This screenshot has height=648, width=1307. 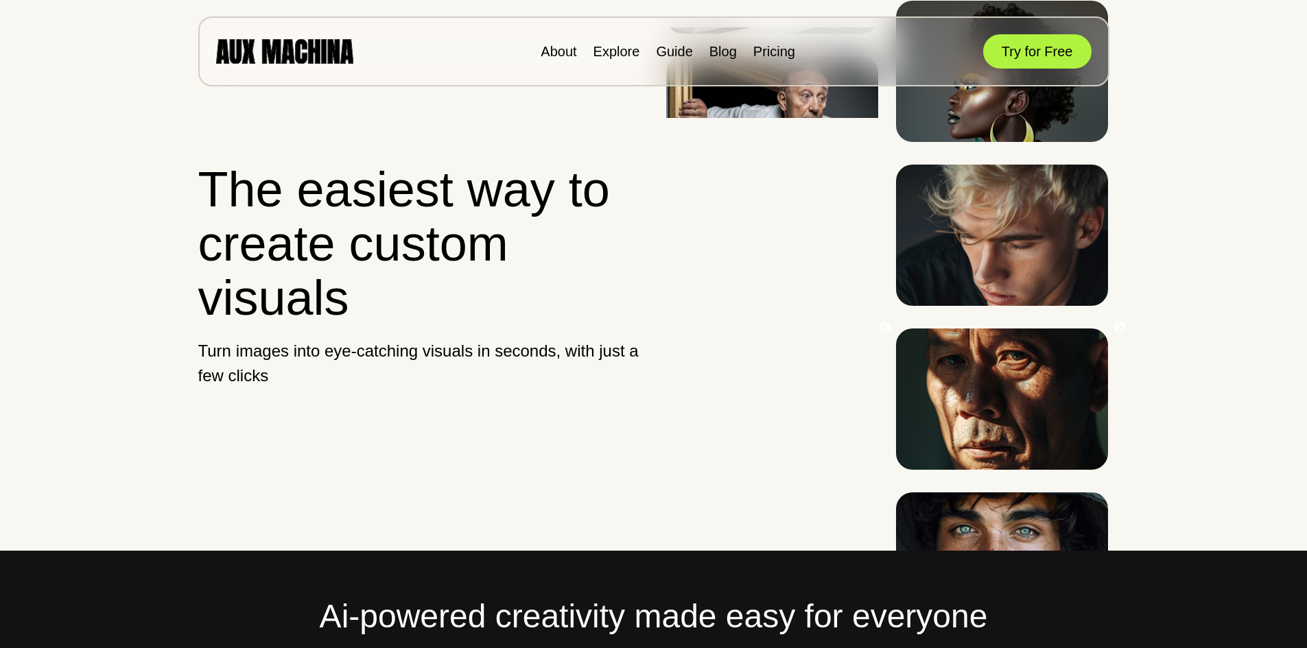 What do you see at coordinates (420, 364) in the screenshot?
I see `p: Turn images into eye-catching visuals in seconds, with just a few clicks` at bounding box center [420, 364].